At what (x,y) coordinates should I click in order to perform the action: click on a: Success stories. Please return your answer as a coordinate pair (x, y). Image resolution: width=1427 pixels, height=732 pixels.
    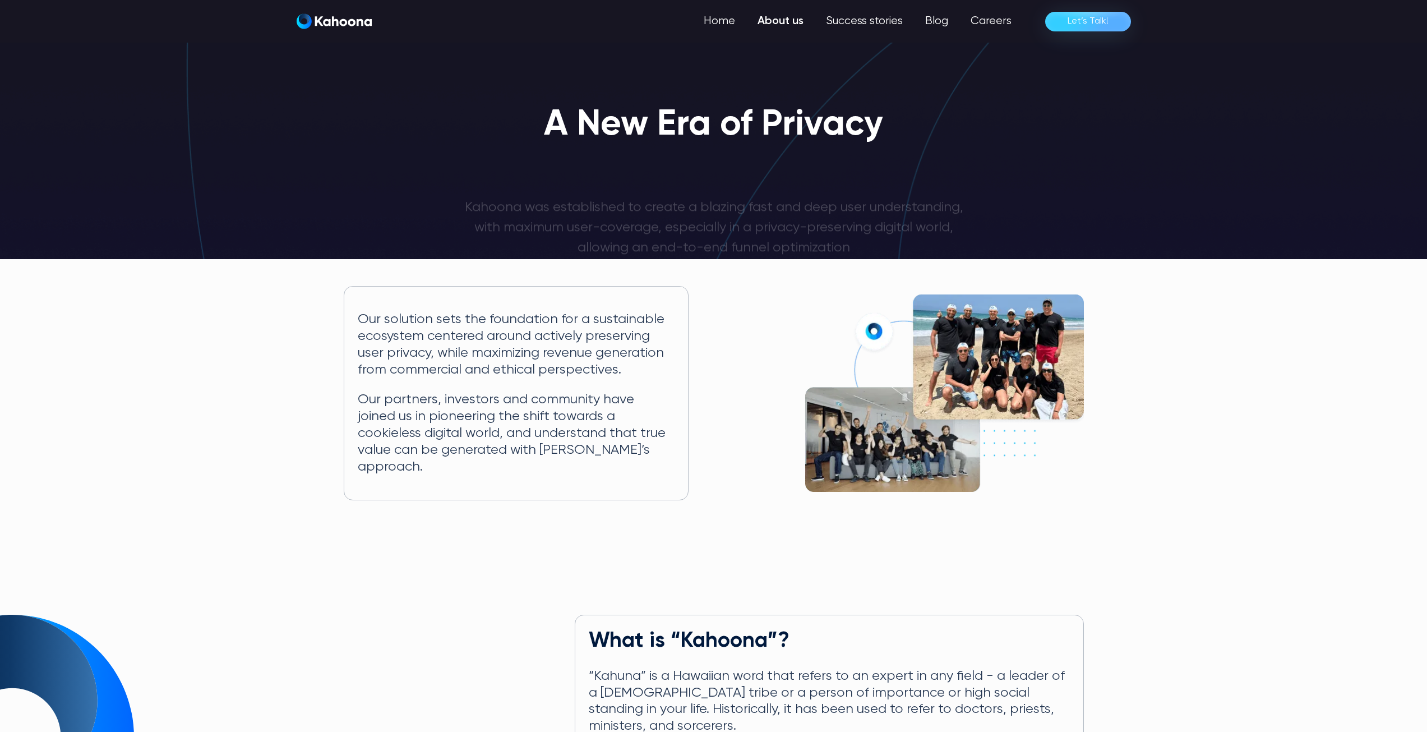
    Looking at the image, I should click on (864, 21).